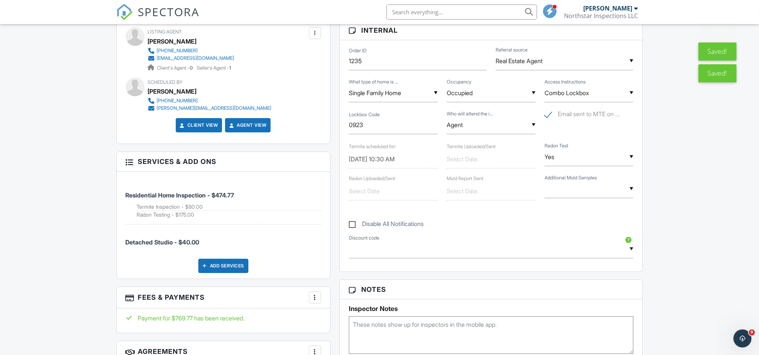 The width and height of the screenshot is (759, 355). I want to click on label: Radon Uploaded/Sent, so click(372, 178).